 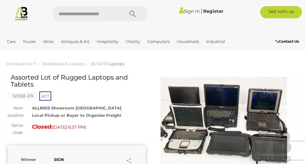 I want to click on a: i3 / i5 / i7 Laptops, so click(x=107, y=64).